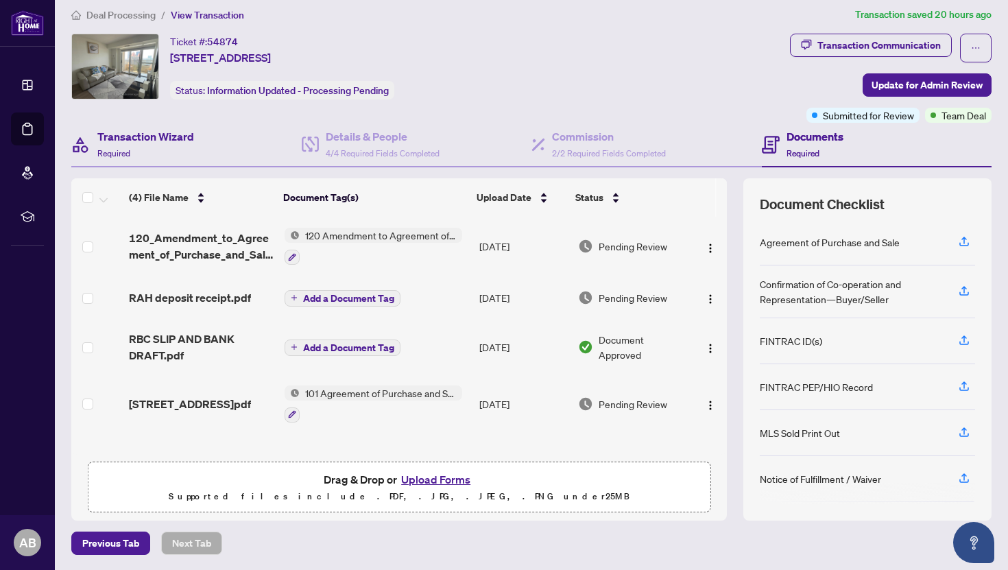 Image resolution: width=1008 pixels, height=570 pixels. What do you see at coordinates (630, 198) in the screenshot?
I see `th: Status` at bounding box center [630, 198].